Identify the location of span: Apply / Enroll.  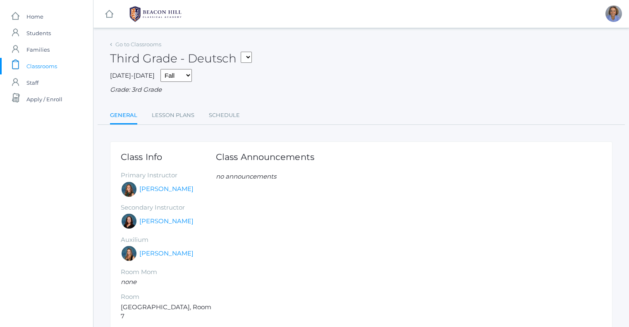
(44, 99).